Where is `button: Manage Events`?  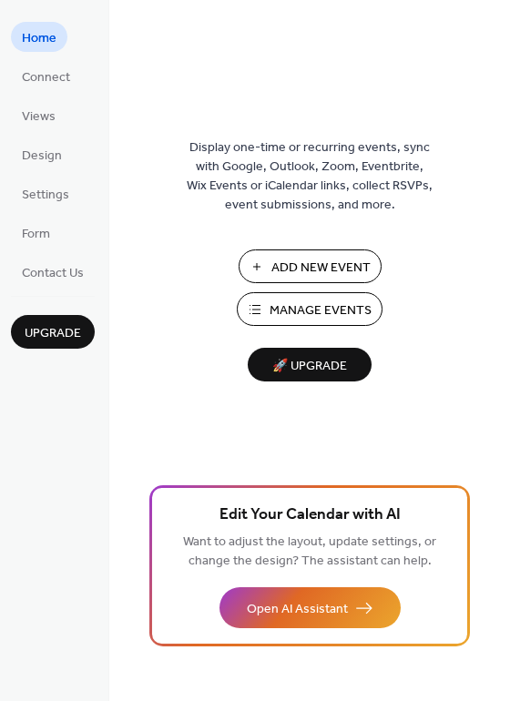
button: Manage Events is located at coordinates (310, 309).